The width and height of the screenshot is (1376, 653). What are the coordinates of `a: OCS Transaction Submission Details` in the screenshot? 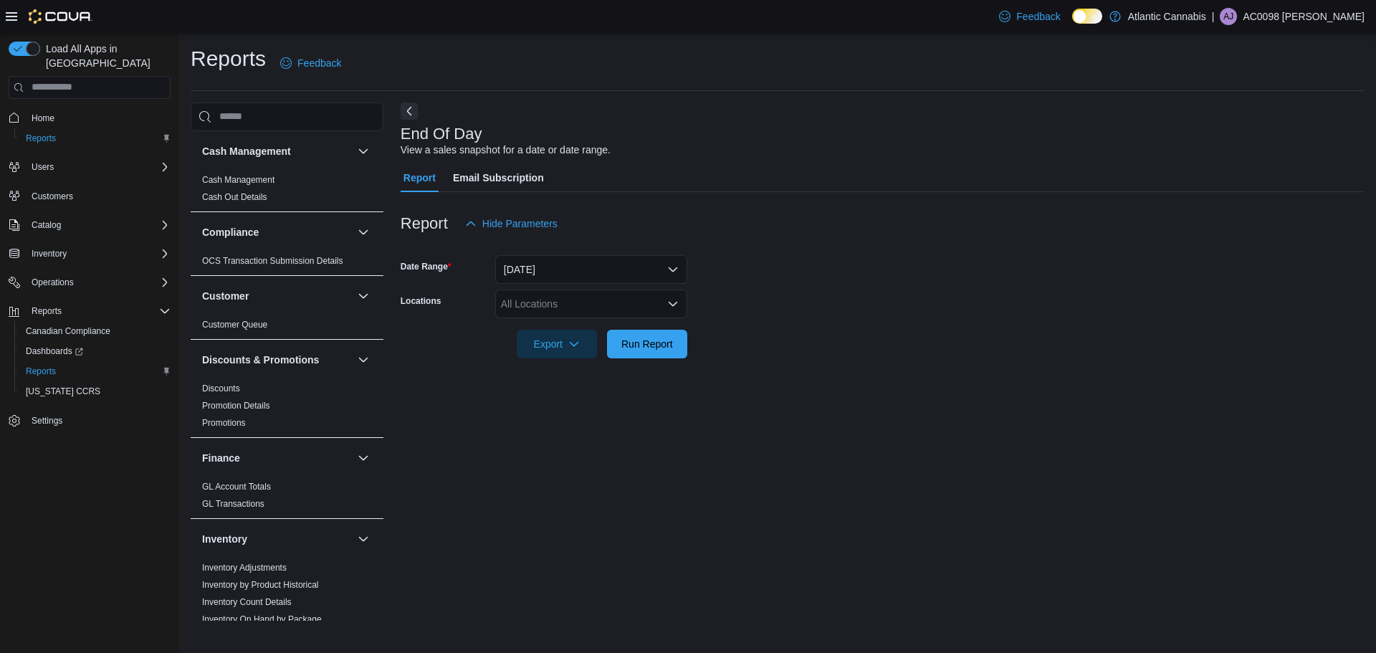 It's located at (272, 261).